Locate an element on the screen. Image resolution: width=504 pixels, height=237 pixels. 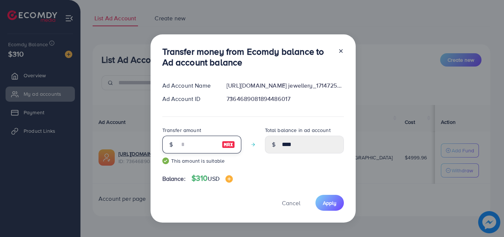
div: Ad Account Name is located at coordinates (189, 85).